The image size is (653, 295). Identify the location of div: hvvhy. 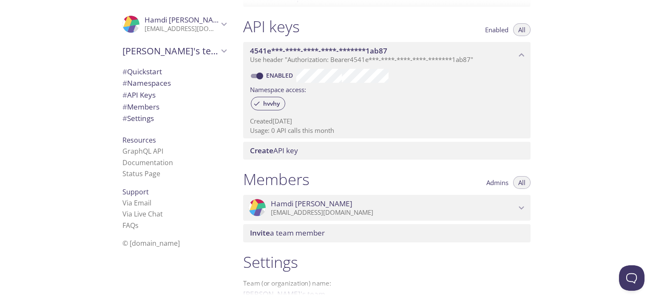
(268, 104).